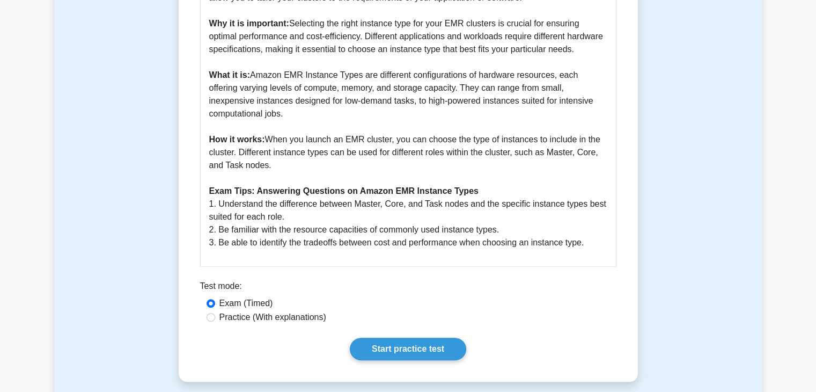 Image resolution: width=816 pixels, height=392 pixels. Describe the element at coordinates (246, 303) in the screenshot. I see `label: Exam (Timed)` at that location.